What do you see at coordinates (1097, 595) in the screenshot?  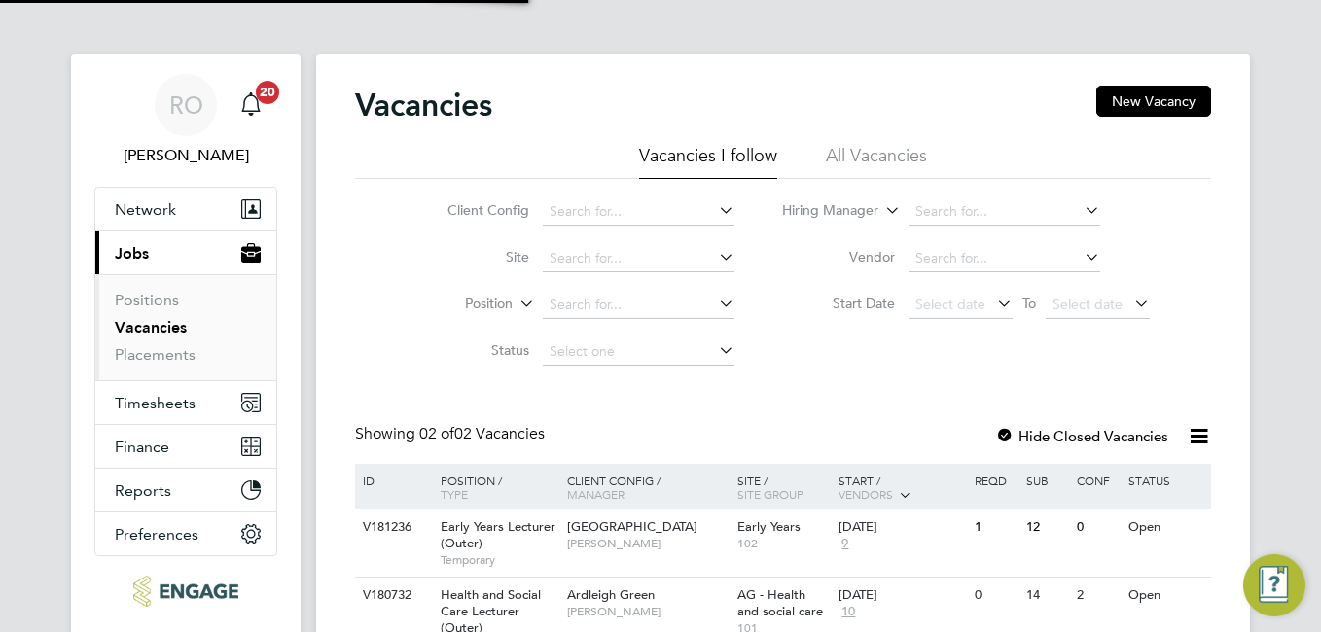 I see `div: 2` at bounding box center [1097, 595].